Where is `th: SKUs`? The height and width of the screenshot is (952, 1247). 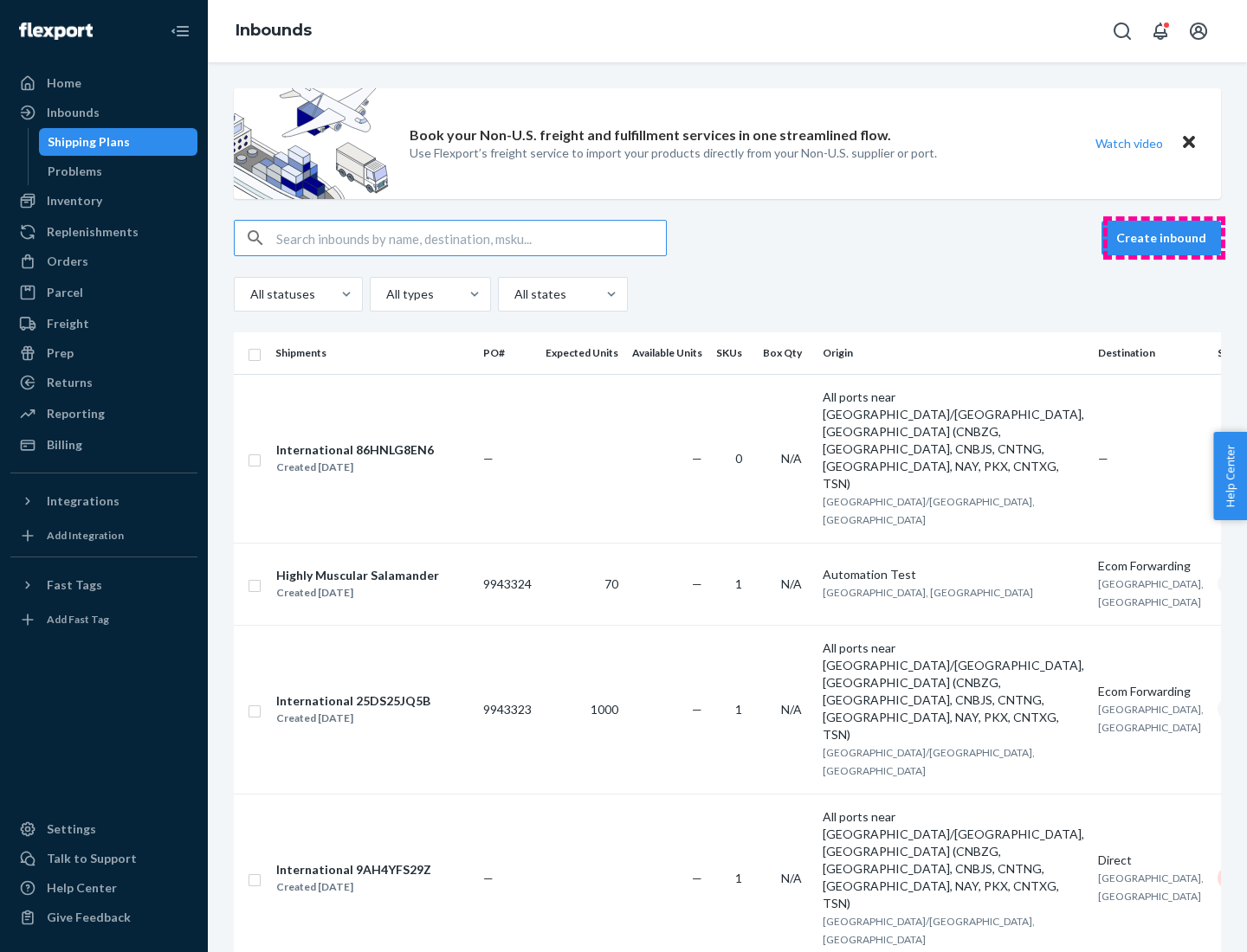 th: SKUs is located at coordinates (733, 353).